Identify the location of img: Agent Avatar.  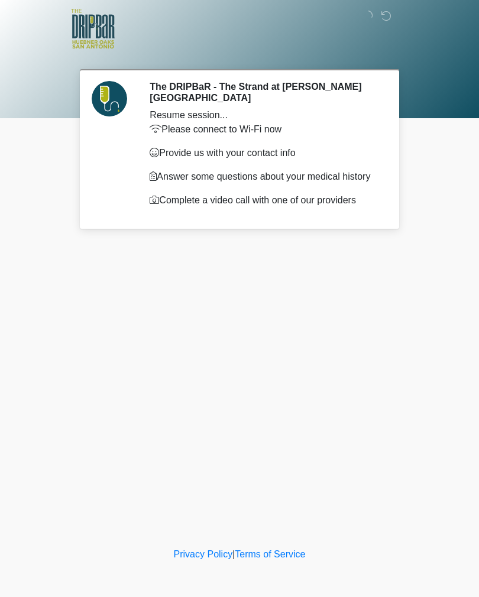
(109, 99).